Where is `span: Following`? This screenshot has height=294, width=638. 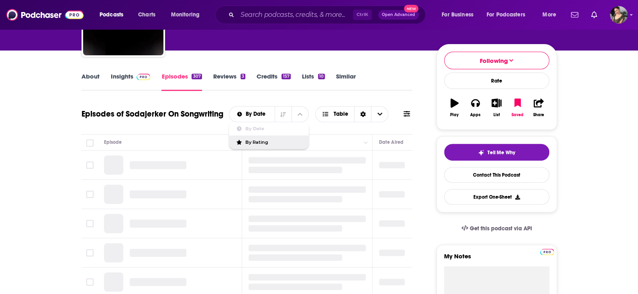
span: Following is located at coordinates (493, 61).